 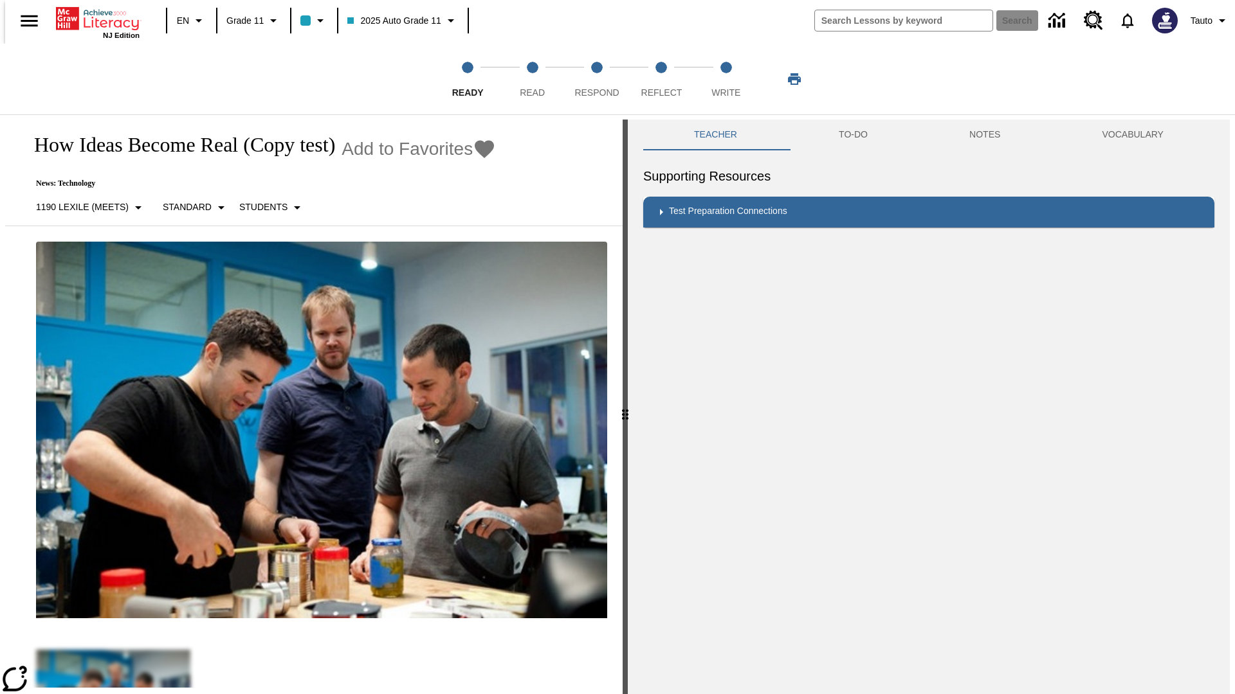 I want to click on button: Add to Favorites - How Ideas Become Real (Copy test), so click(x=419, y=149).